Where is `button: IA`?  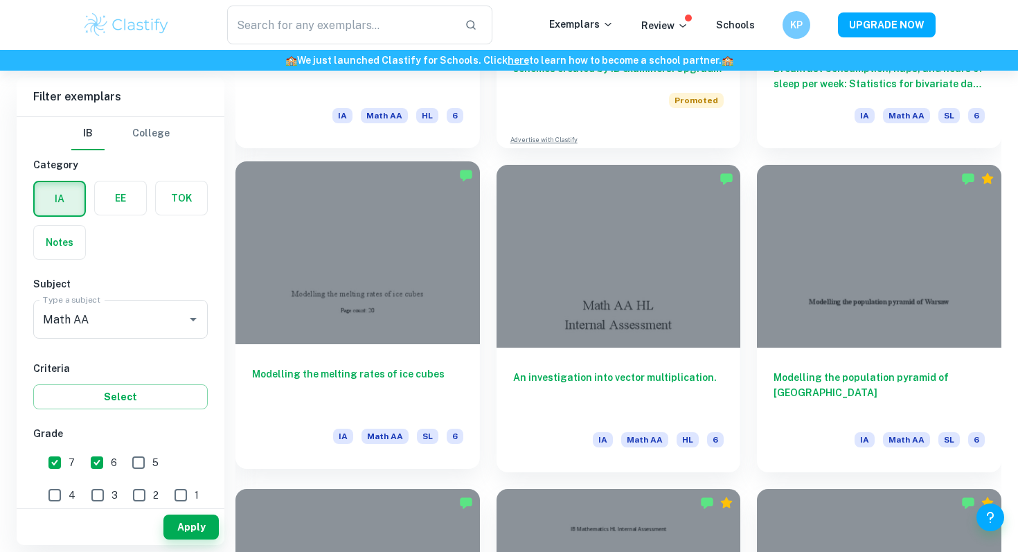 button: IA is located at coordinates (60, 199).